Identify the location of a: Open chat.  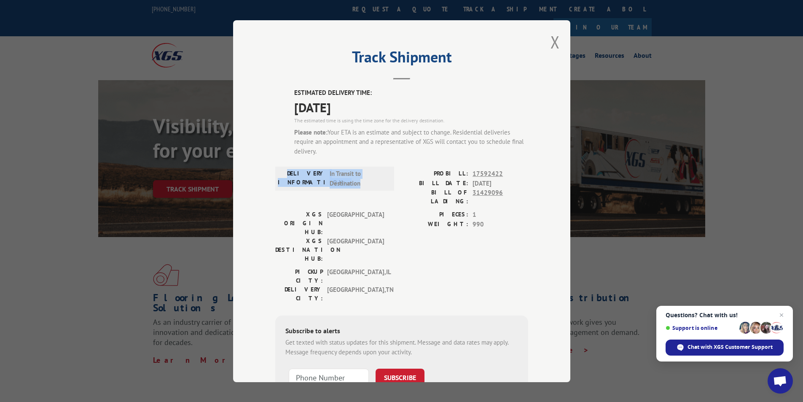
(781, 381).